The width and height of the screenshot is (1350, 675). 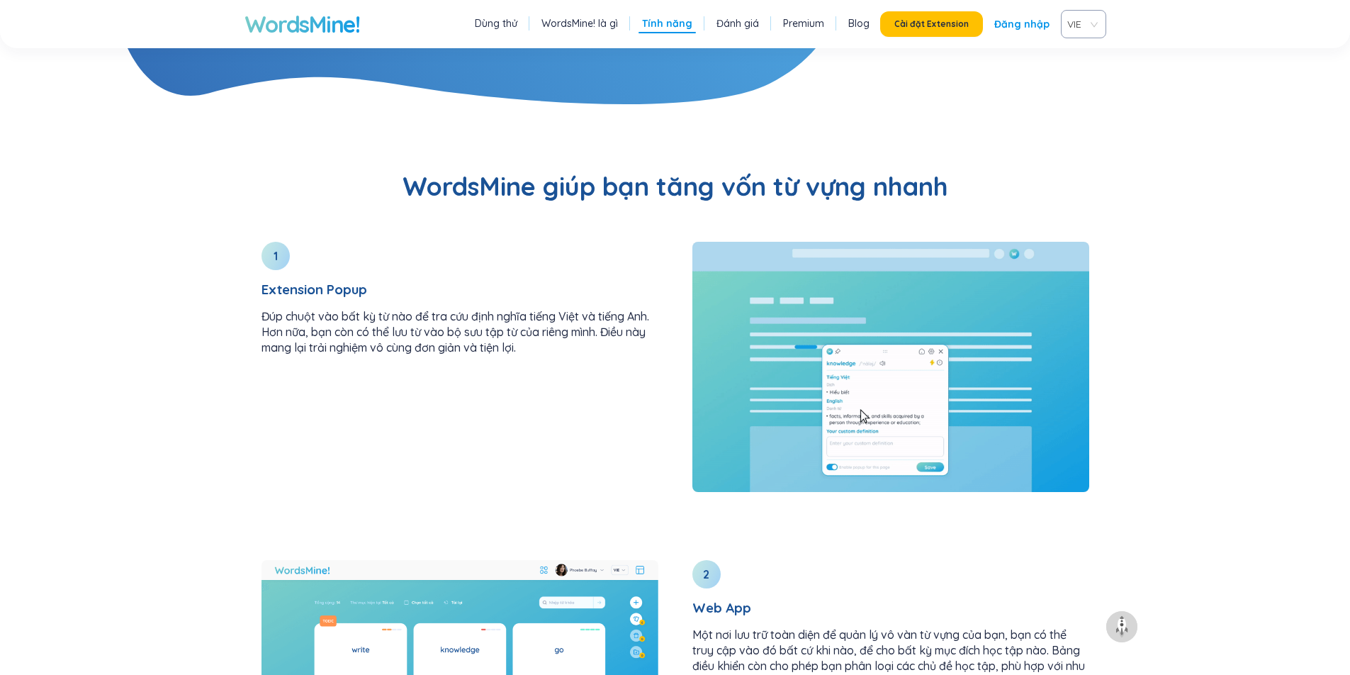 I want to click on img: to top, so click(x=1122, y=626).